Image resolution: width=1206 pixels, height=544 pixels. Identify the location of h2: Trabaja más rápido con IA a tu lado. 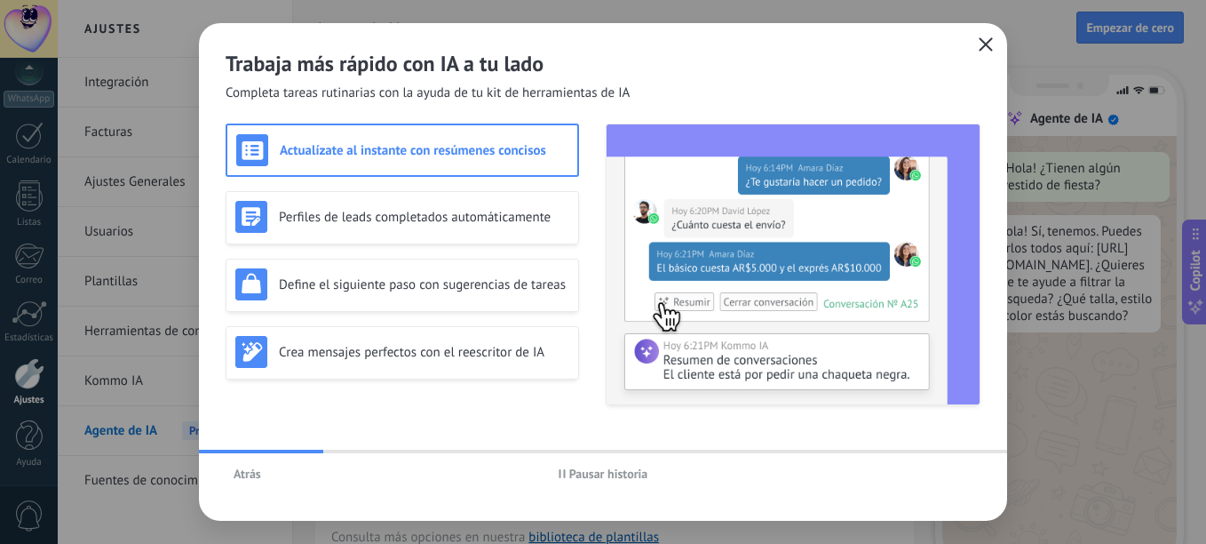
(603, 63).